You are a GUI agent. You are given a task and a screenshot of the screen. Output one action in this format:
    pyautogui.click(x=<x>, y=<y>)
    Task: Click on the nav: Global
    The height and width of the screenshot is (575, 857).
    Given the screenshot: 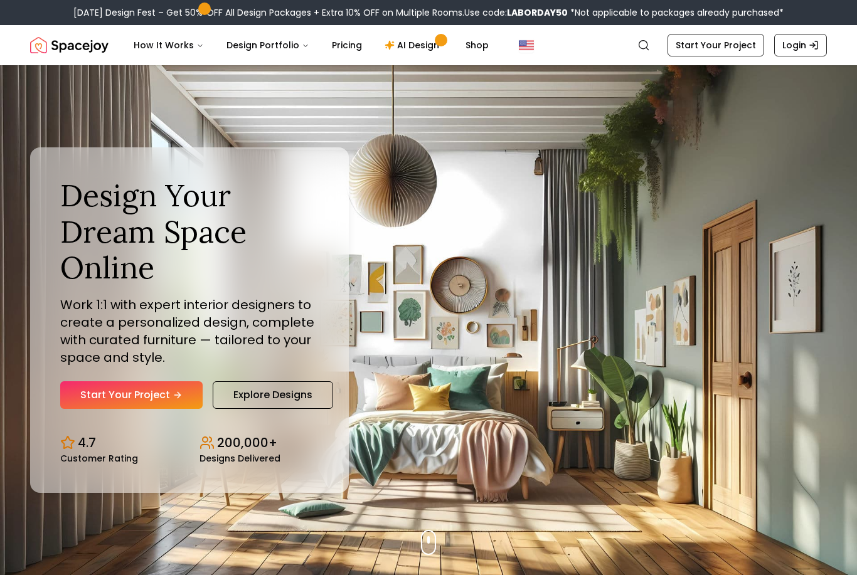 What is the action you would take?
    pyautogui.click(x=428, y=45)
    